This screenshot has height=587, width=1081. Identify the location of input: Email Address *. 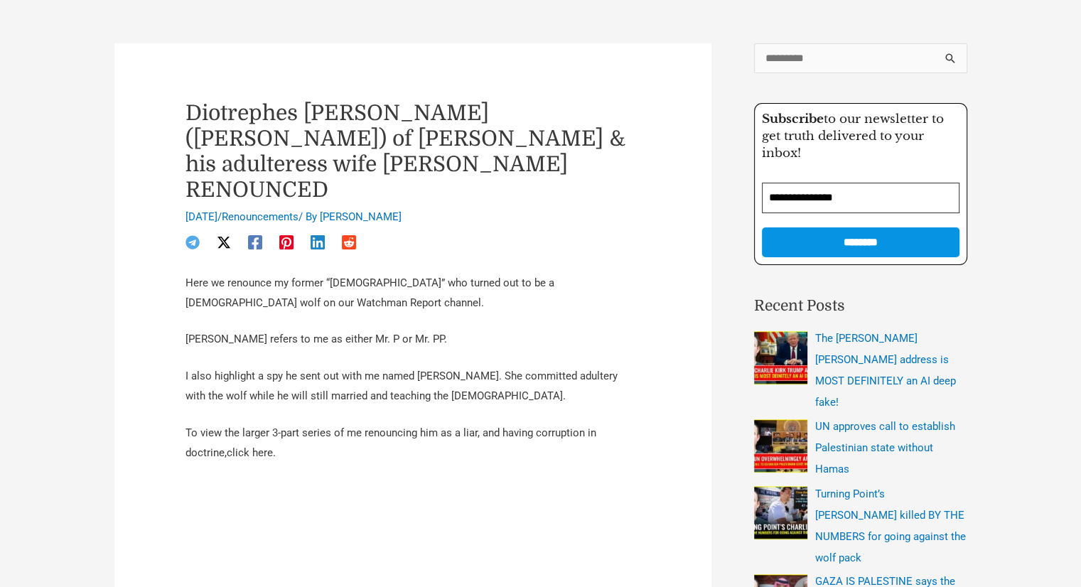
(861, 198).